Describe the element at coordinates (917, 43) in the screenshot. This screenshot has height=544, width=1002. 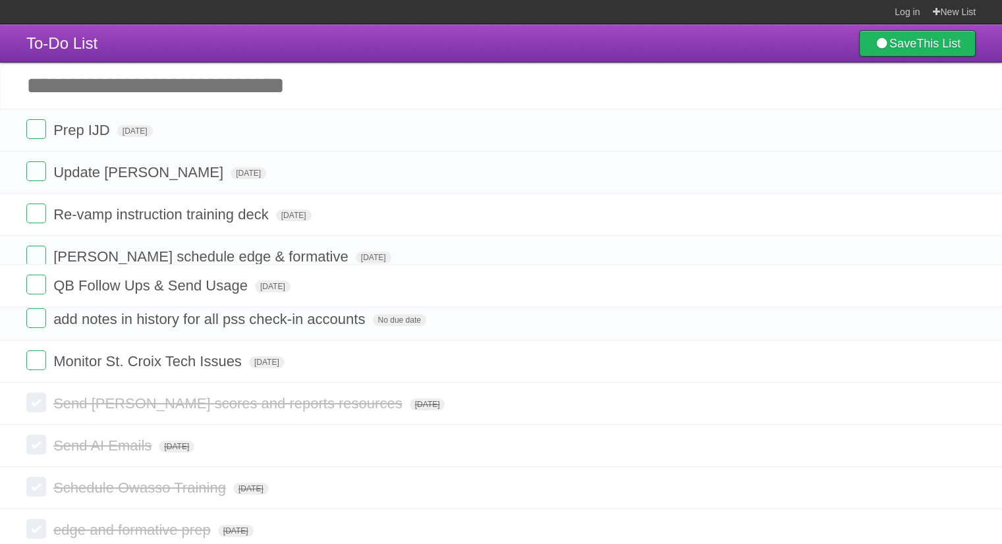
I see `a: SaveThis List` at that location.